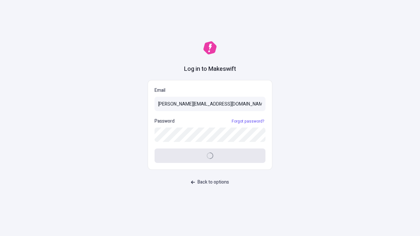 The width and height of the screenshot is (420, 236). I want to click on input: Email, so click(210, 104).